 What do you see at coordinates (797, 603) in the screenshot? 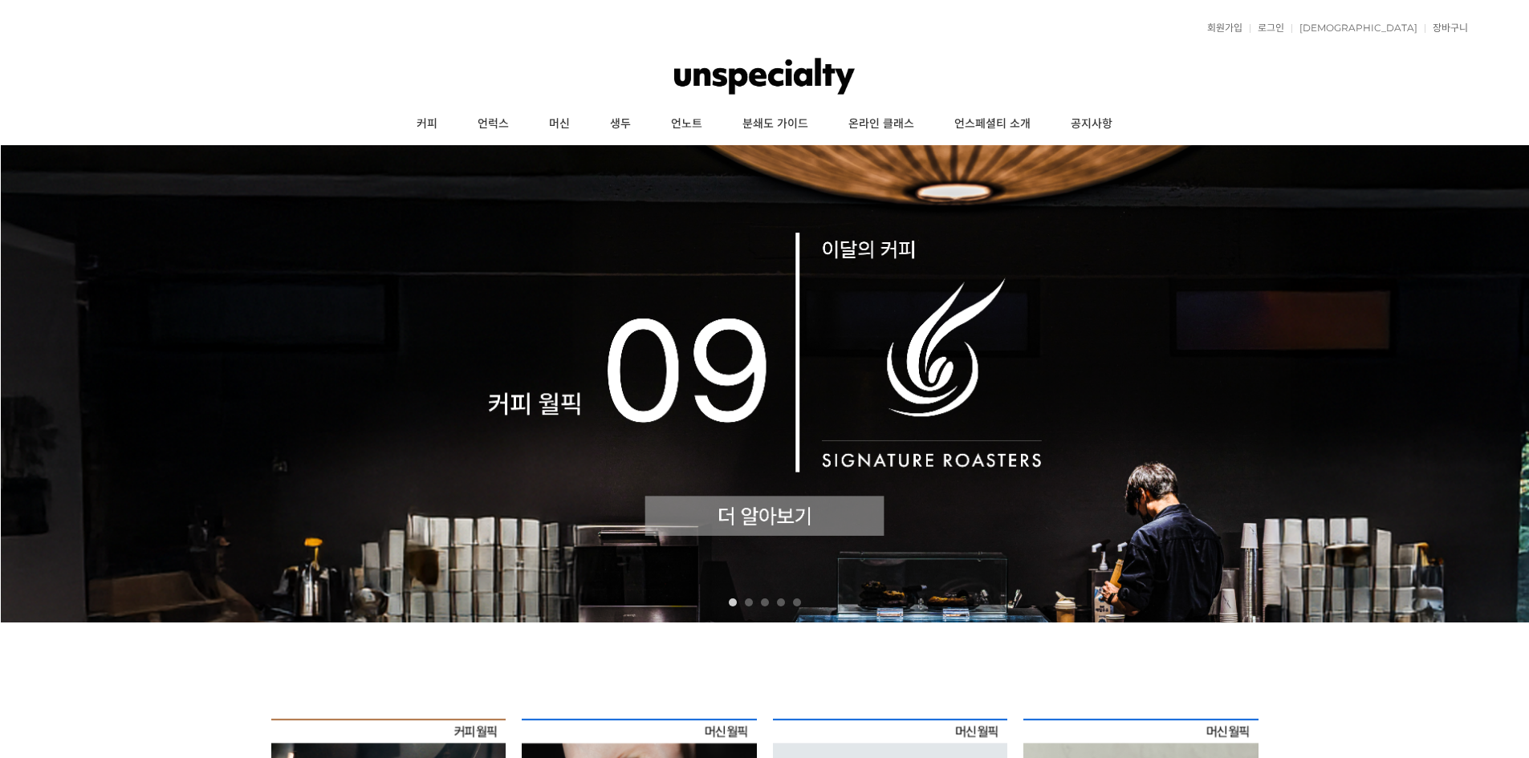
I see `a: 5` at bounding box center [797, 603].